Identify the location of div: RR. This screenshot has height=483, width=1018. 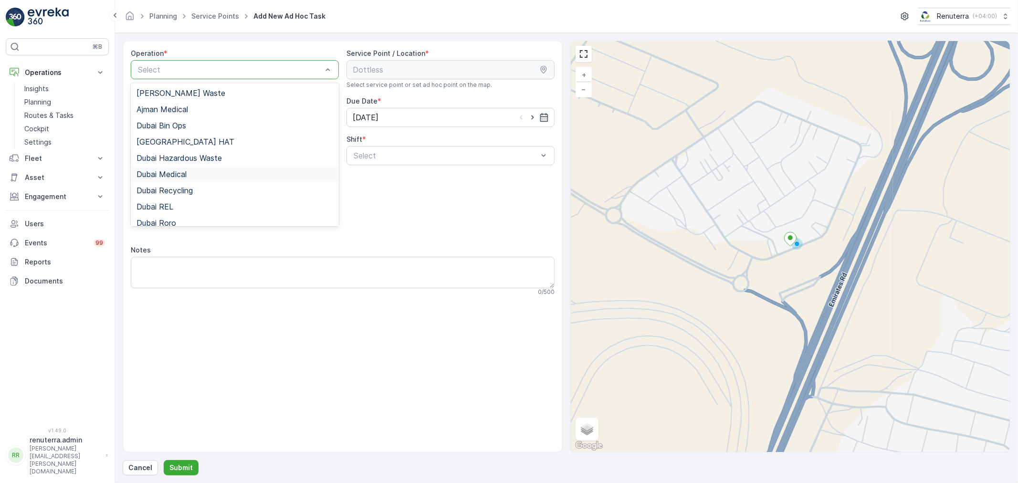
(16, 455).